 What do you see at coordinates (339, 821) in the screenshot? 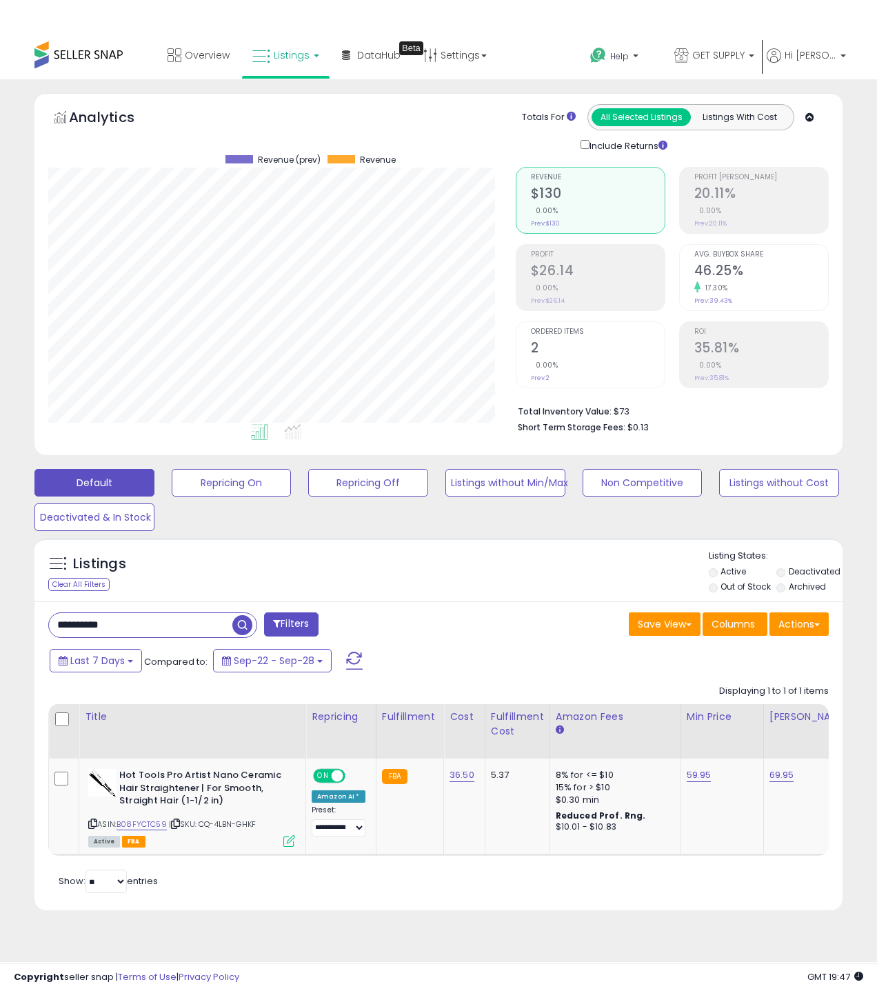
I see `div: Preset:` at bounding box center [339, 821].